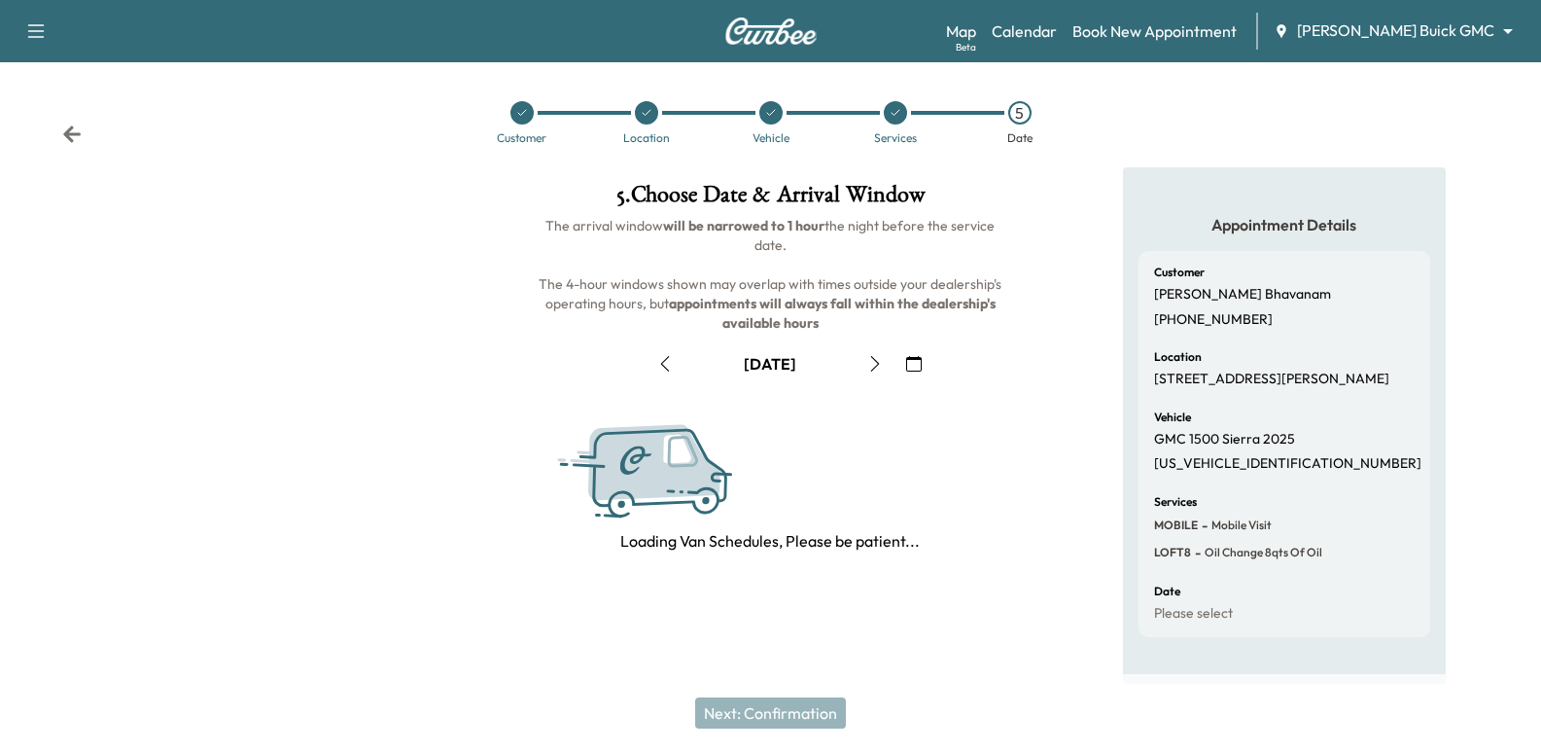  I want to click on h6: Customer, so click(1179, 272).